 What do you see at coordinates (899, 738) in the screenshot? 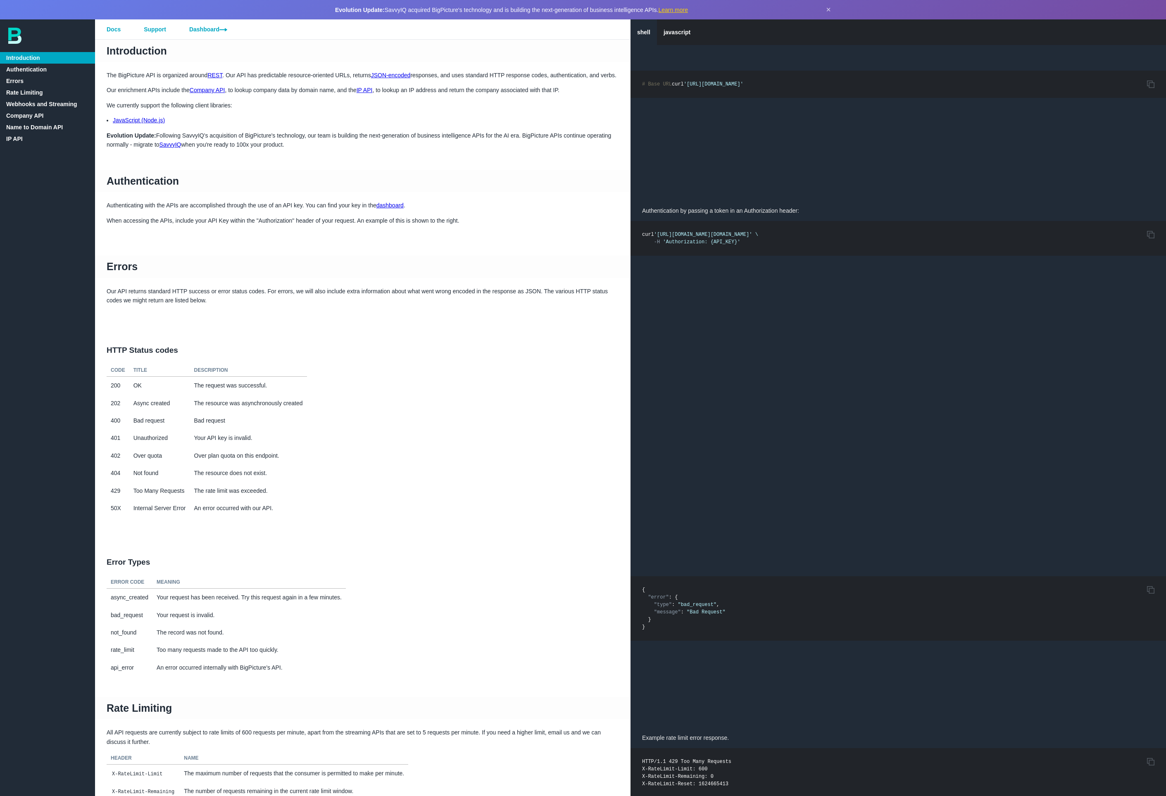
I see `p: Example rate limit error response.` at bounding box center [899, 738].